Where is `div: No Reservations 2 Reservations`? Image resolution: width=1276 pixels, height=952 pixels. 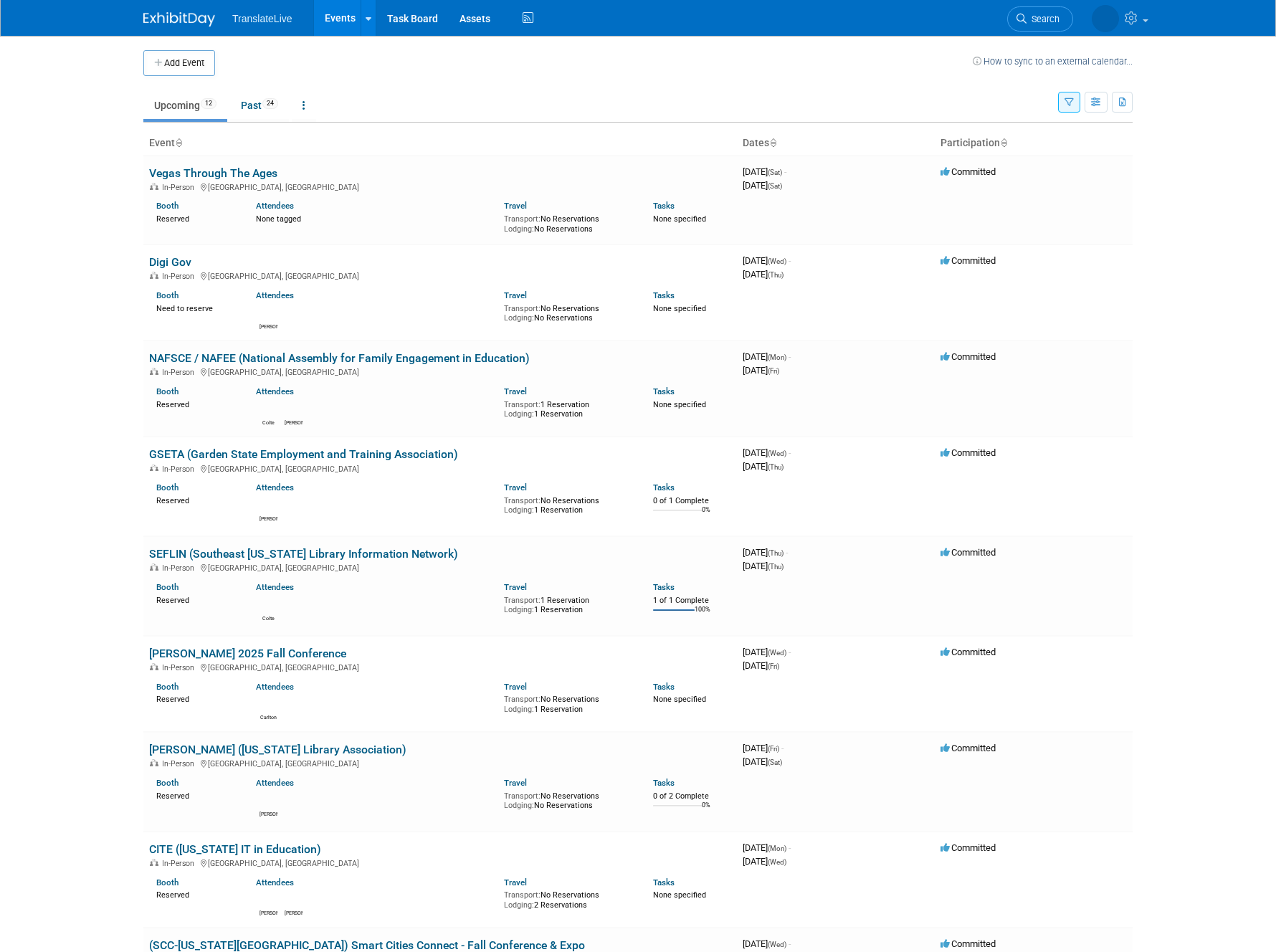
div: No Reservations 2 Reservations is located at coordinates (568, 898).